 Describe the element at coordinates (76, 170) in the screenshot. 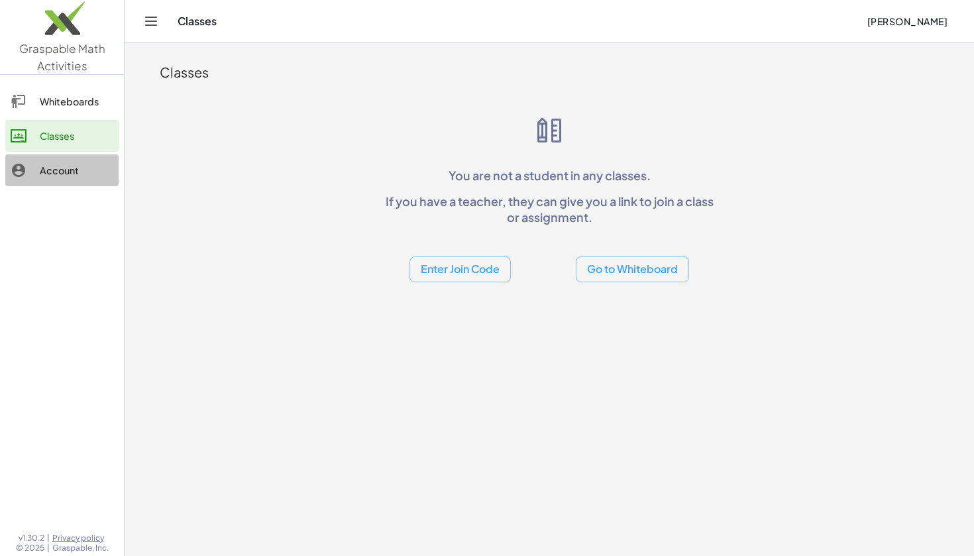

I see `div: Account` at that location.